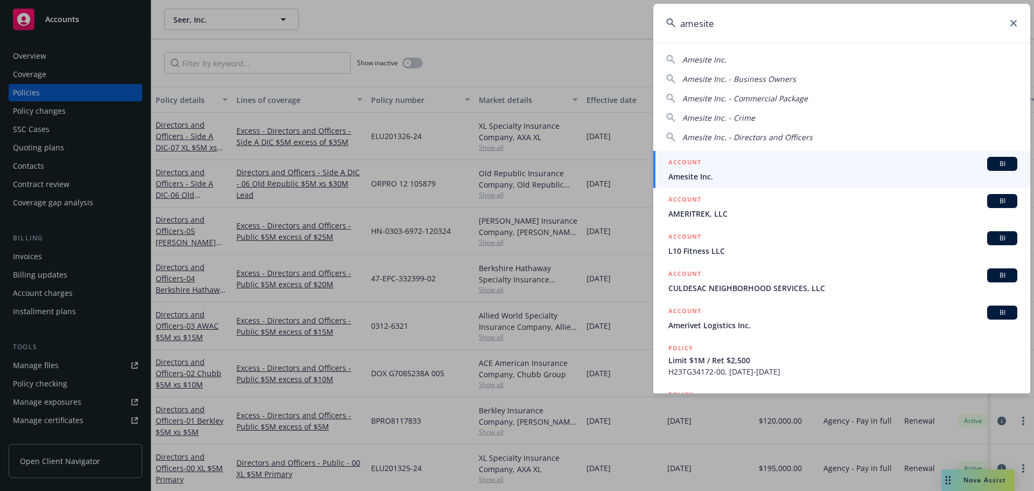 Image resolution: width=1034 pixels, height=491 pixels. I want to click on a: POLICY, so click(842, 406).